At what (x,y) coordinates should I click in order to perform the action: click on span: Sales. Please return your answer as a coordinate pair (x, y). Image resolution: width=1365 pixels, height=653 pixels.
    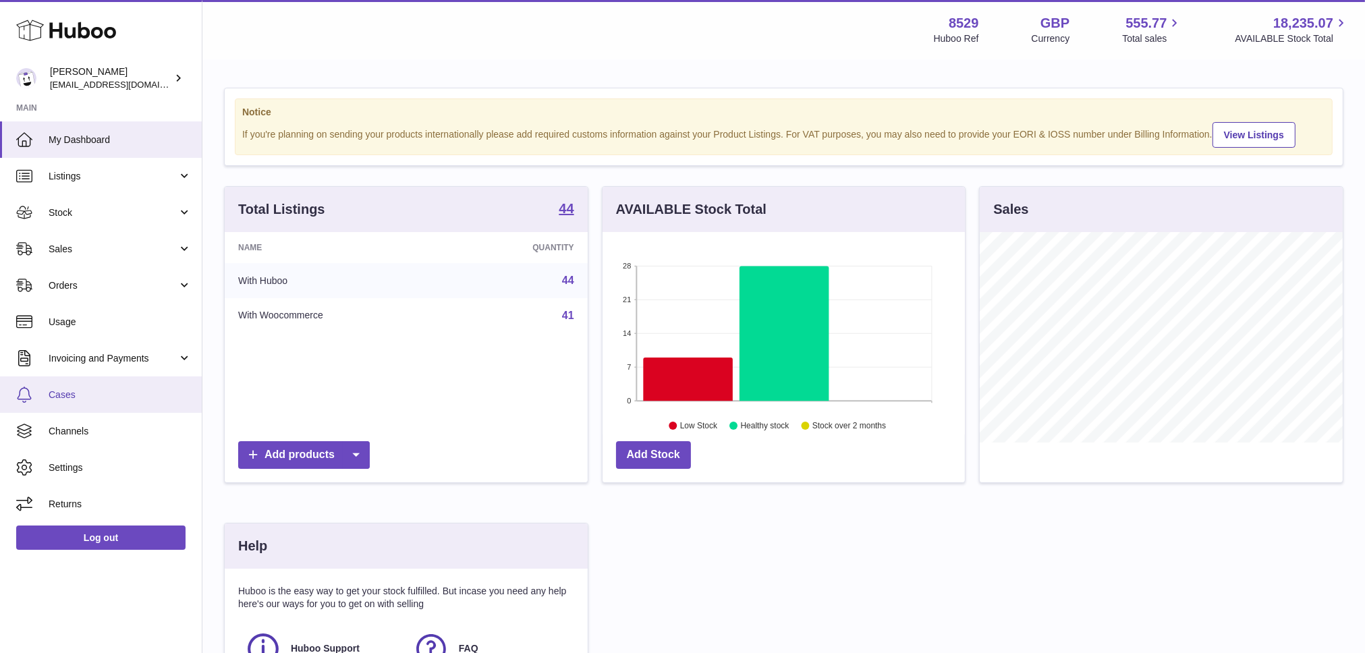
    Looking at the image, I should click on (113, 249).